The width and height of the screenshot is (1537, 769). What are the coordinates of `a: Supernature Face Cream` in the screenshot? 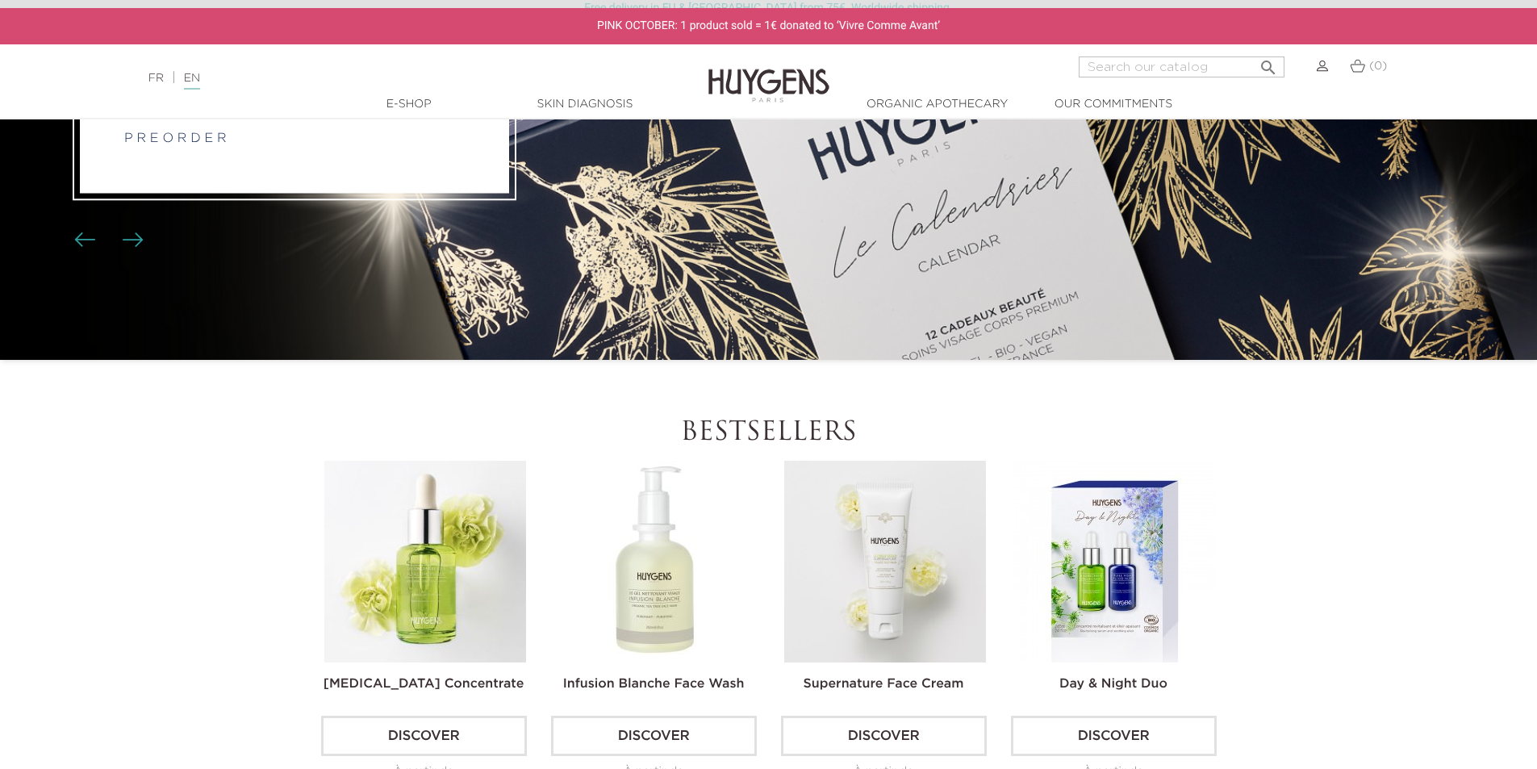 It's located at (883, 684).